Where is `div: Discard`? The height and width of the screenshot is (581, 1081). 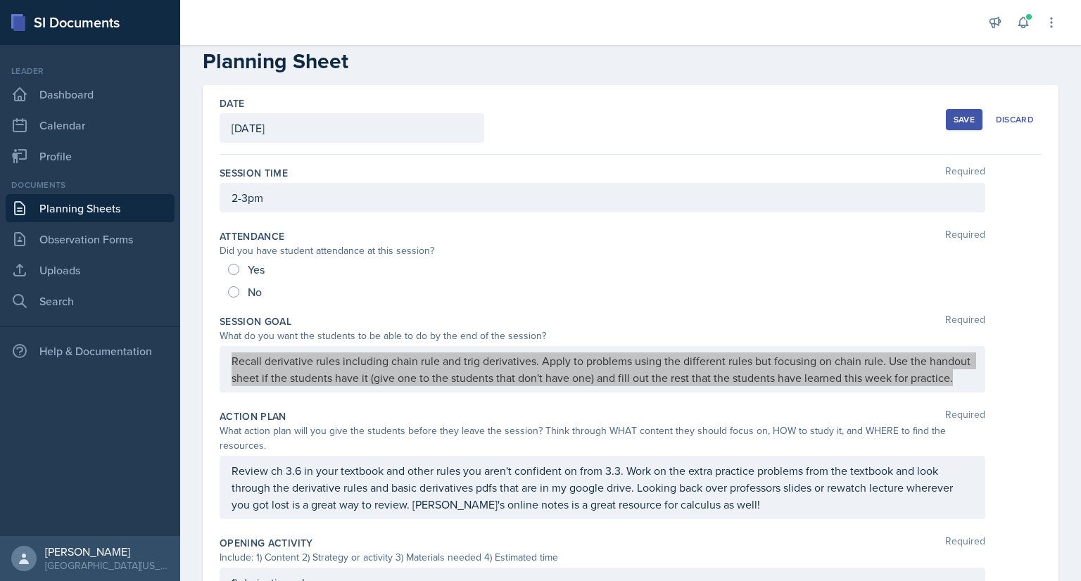
div: Discard is located at coordinates (1015, 120).